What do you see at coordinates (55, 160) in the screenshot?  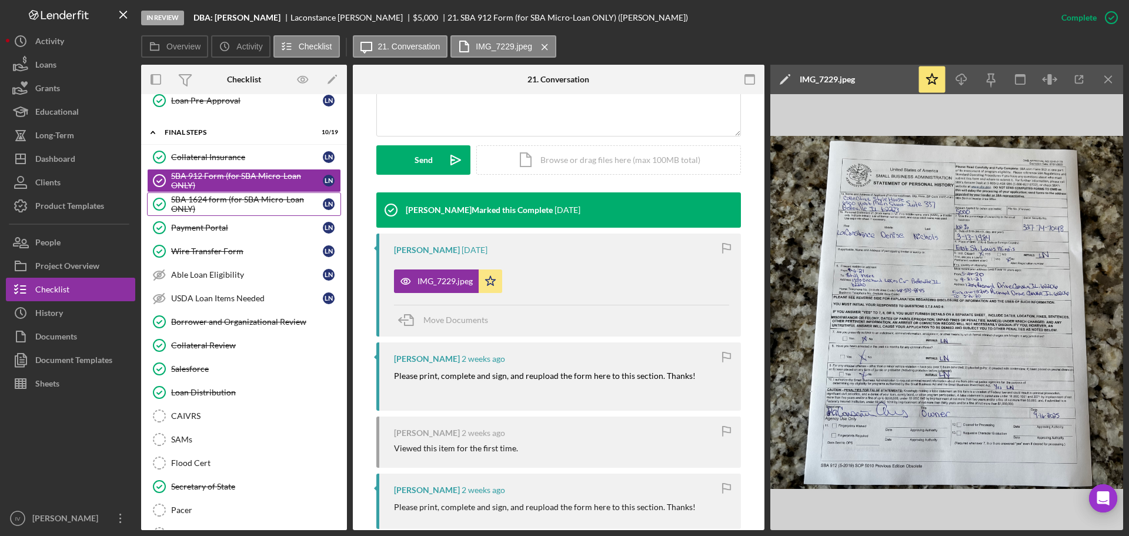 I see `div: Dashboard` at bounding box center [55, 160].